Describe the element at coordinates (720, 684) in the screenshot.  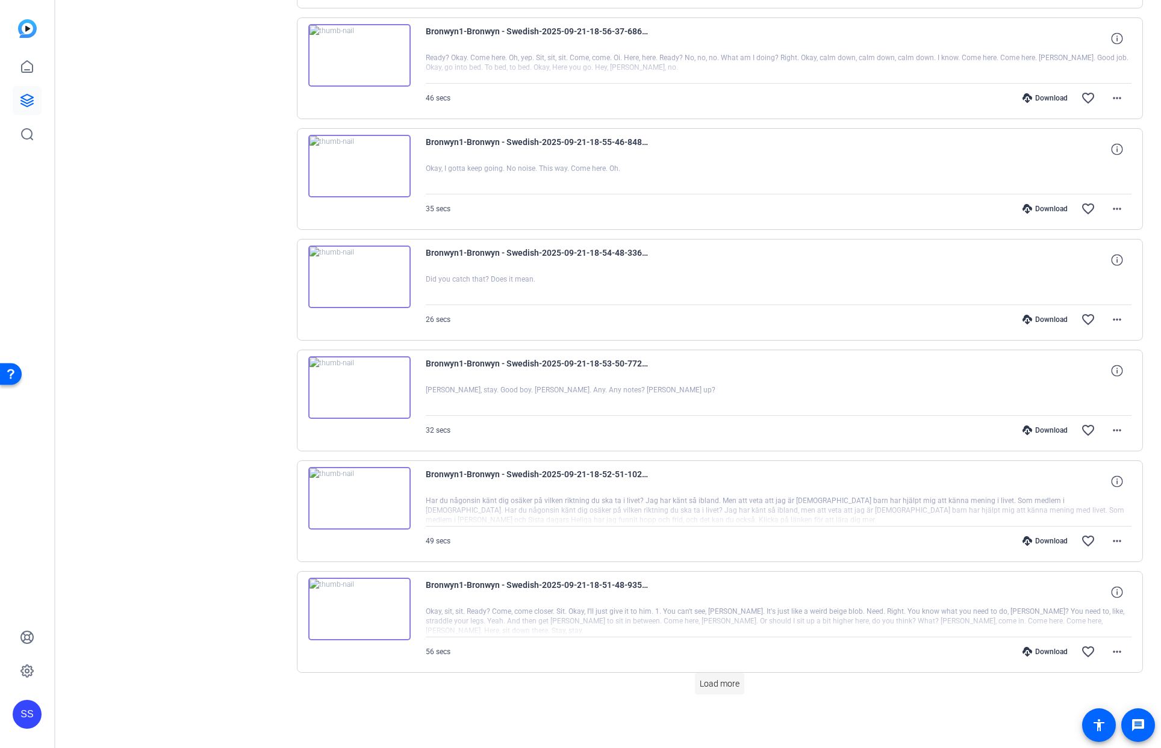
I see `button: Load more` at that location.